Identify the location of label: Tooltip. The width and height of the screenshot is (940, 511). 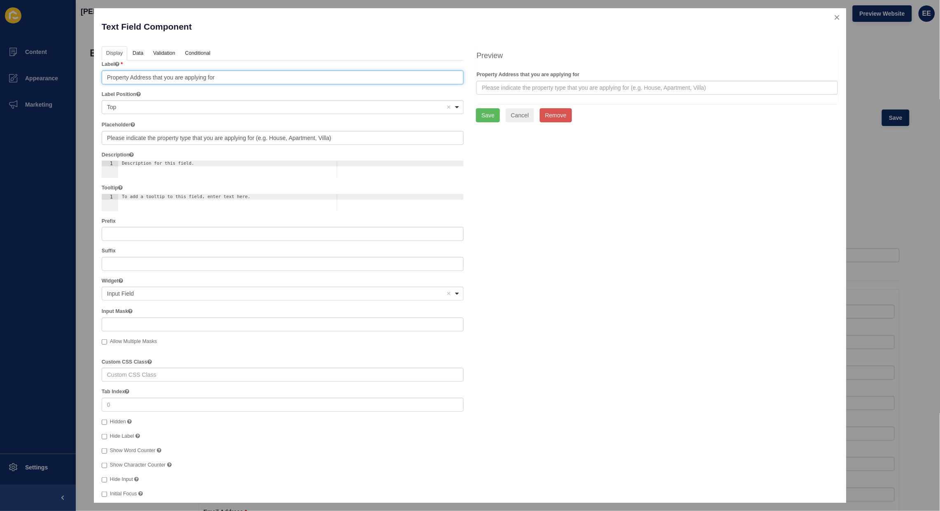
(112, 188).